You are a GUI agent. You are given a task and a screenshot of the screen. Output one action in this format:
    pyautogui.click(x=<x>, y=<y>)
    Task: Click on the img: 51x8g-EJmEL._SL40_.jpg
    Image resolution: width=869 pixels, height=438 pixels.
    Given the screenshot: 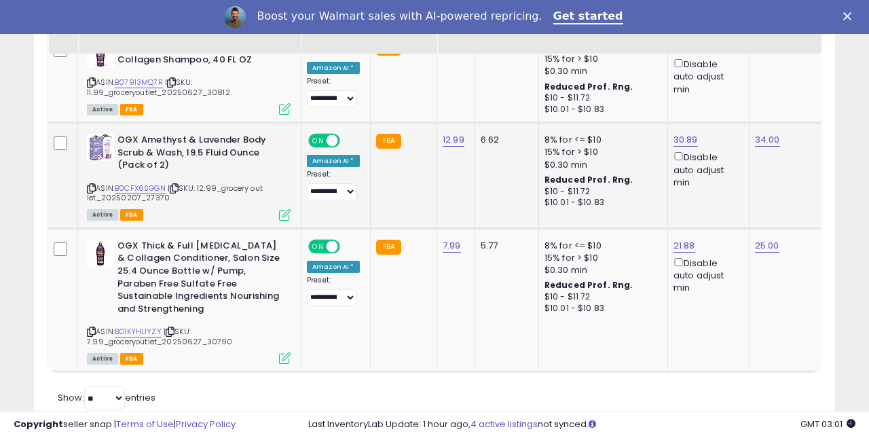 What is the action you would take?
    pyautogui.click(x=100, y=147)
    